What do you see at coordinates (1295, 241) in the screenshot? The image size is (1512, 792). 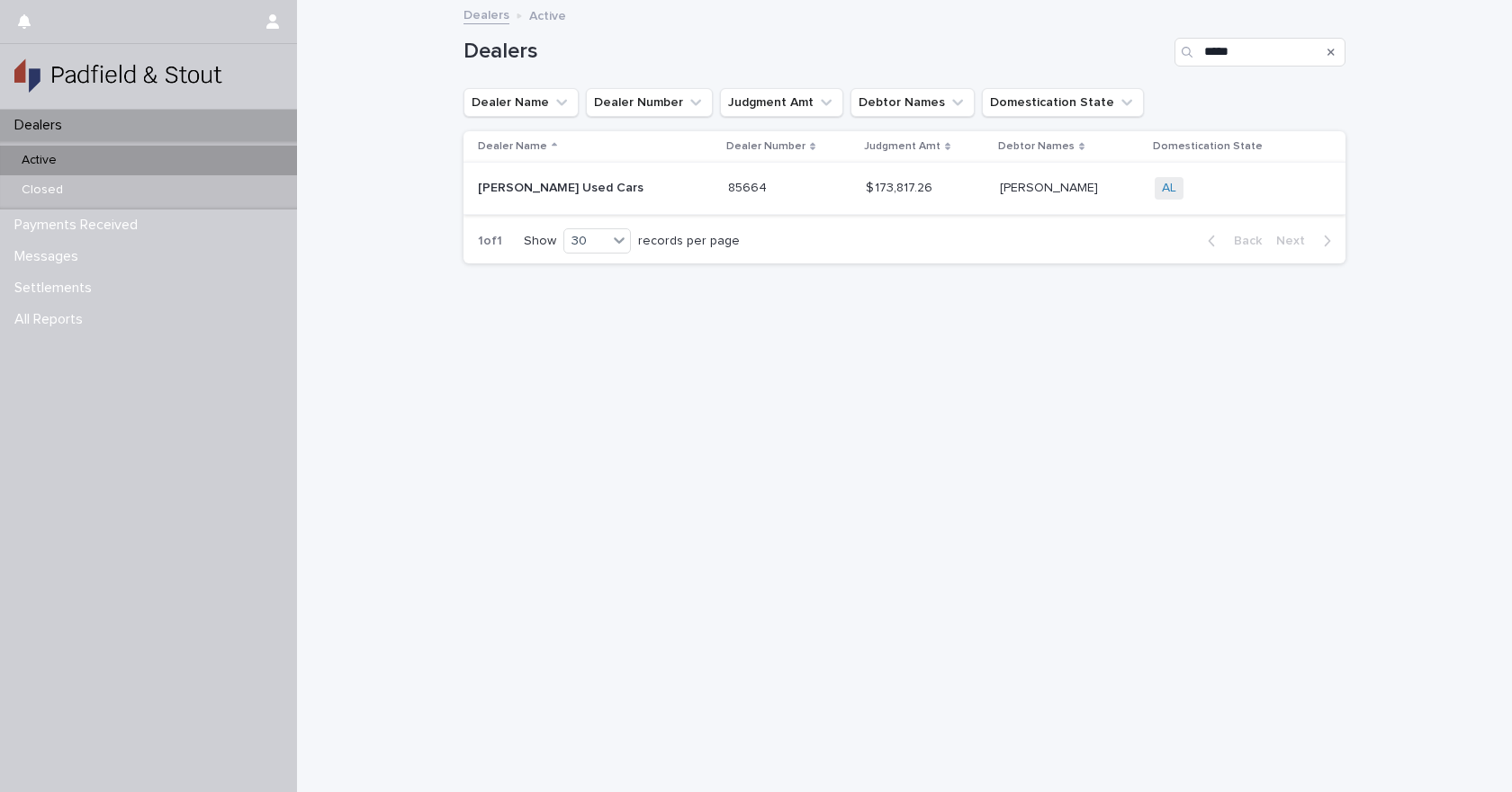 I see `span: Next` at bounding box center [1295, 241].